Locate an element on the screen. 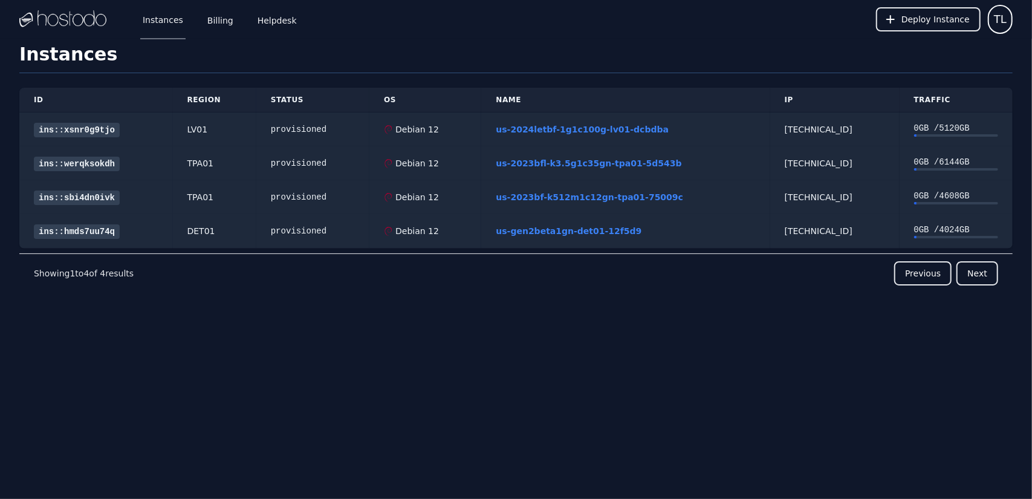  div: 0 GB / 5120 GB is located at coordinates (956, 128).